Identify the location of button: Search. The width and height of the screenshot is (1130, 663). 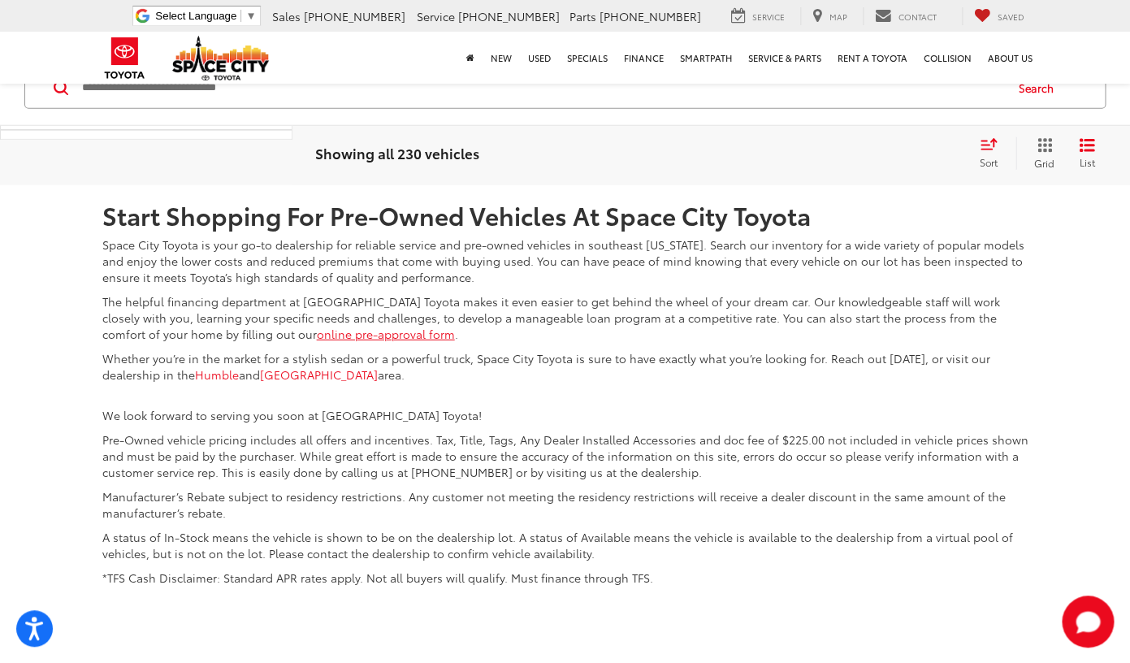
(1040, 88).